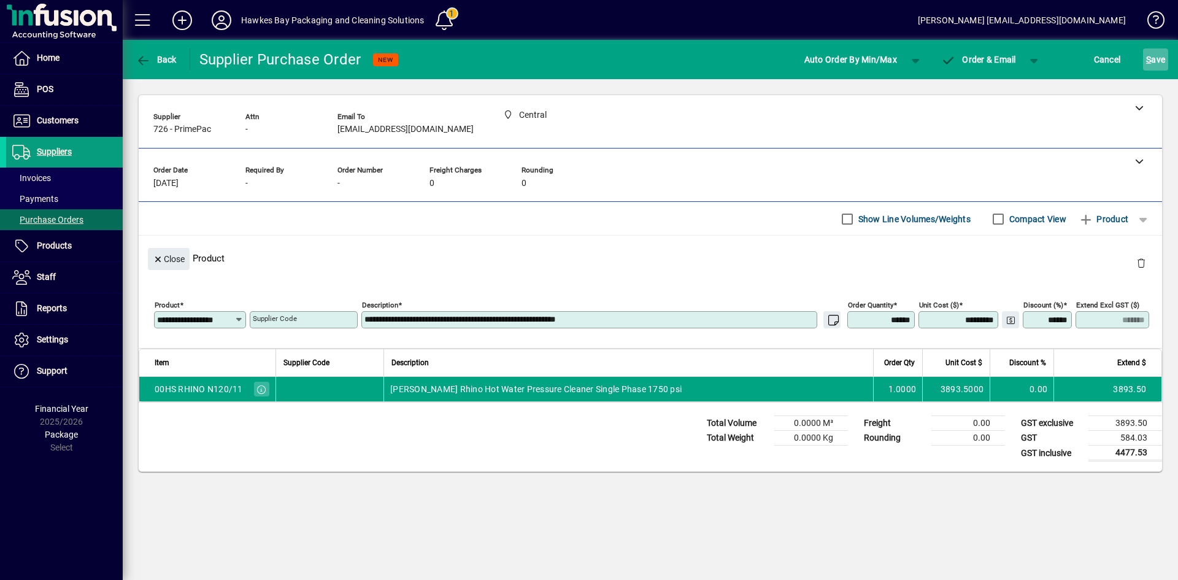 The width and height of the screenshot is (1178, 580). Describe the element at coordinates (1043, 305) in the screenshot. I see `mat-label: Discount (%)` at that location.